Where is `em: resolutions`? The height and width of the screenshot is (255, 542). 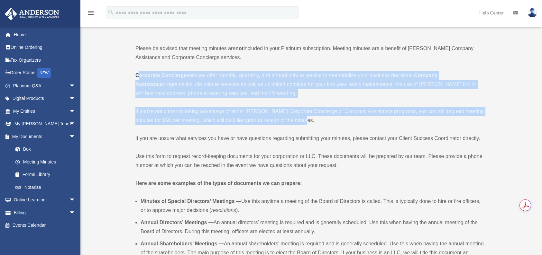 em: resolutions is located at coordinates (223, 210).